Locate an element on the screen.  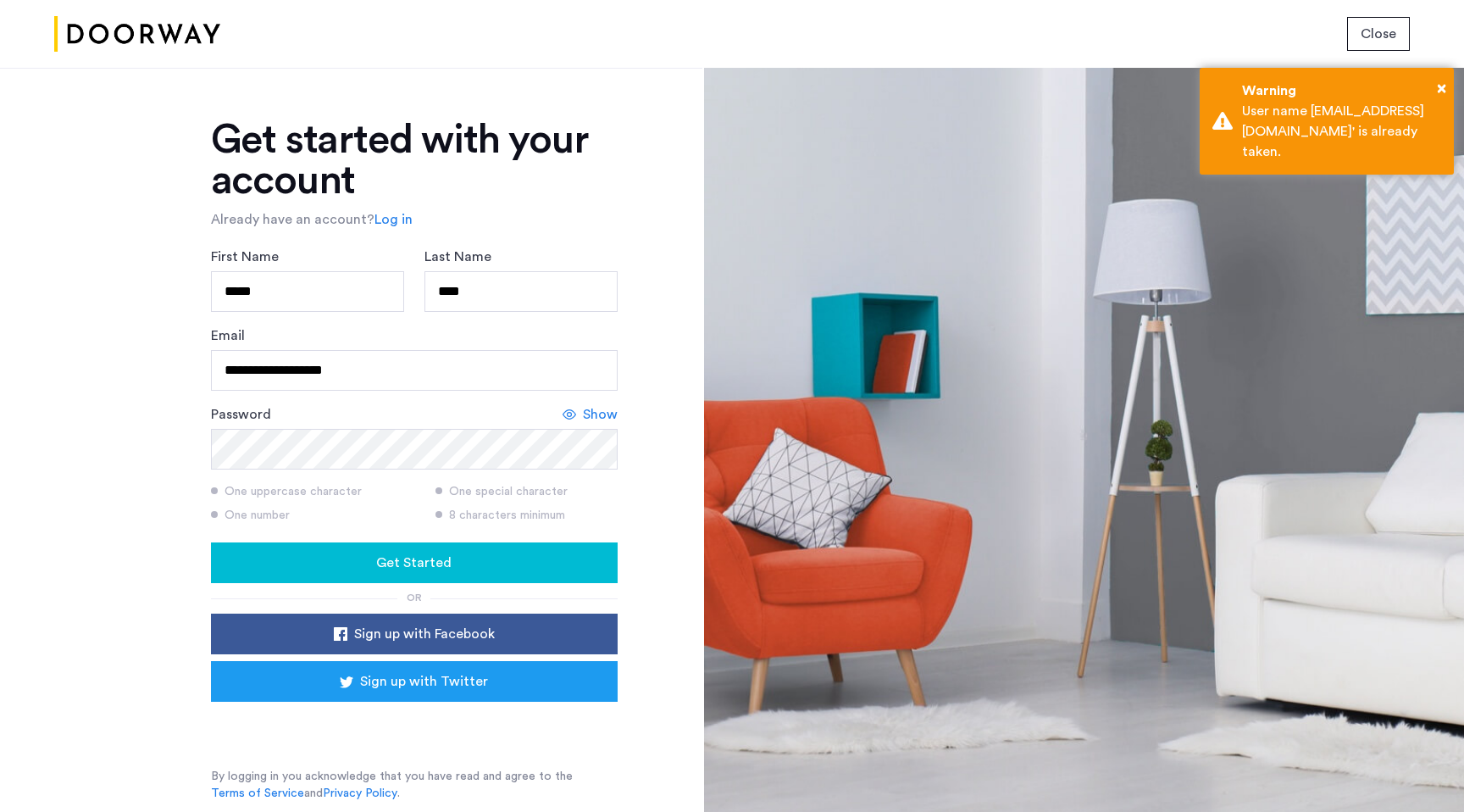
label: Last Name is located at coordinates (457, 257).